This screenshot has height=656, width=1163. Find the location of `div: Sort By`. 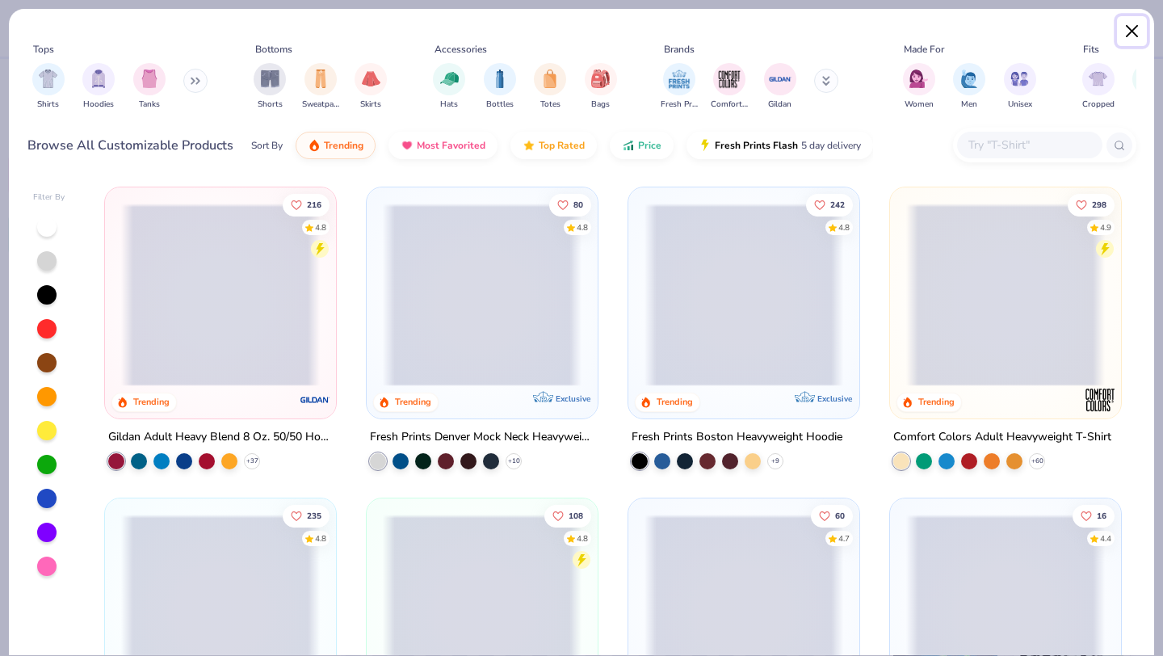

div: Sort By is located at coordinates (266, 145).